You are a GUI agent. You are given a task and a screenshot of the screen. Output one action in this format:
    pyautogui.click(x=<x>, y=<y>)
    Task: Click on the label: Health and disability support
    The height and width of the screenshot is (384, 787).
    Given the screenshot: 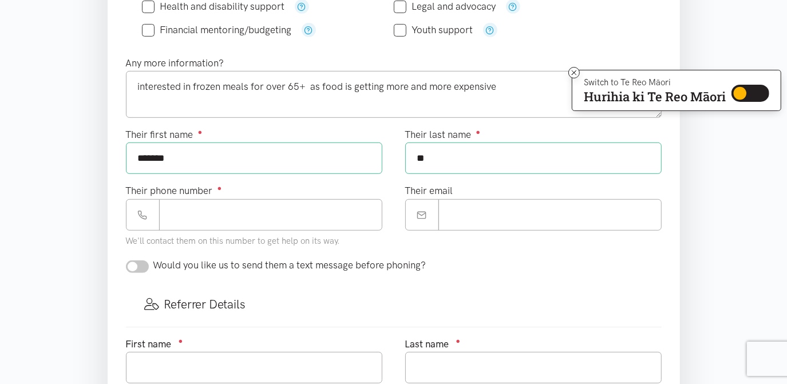 What is the action you would take?
    pyautogui.click(x=214, y=6)
    